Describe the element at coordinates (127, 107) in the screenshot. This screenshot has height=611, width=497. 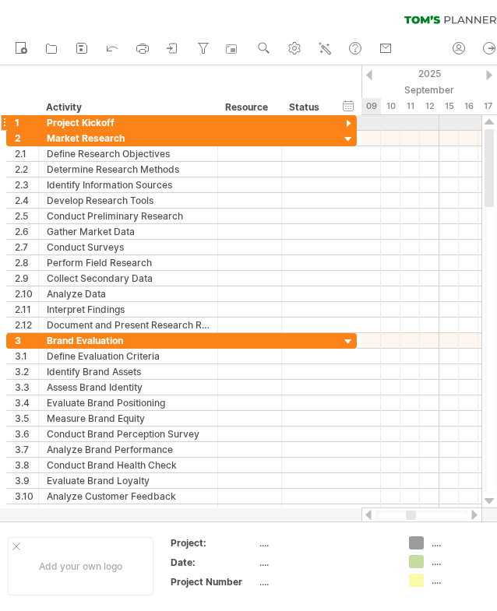
I see `div: Activity` at that location.